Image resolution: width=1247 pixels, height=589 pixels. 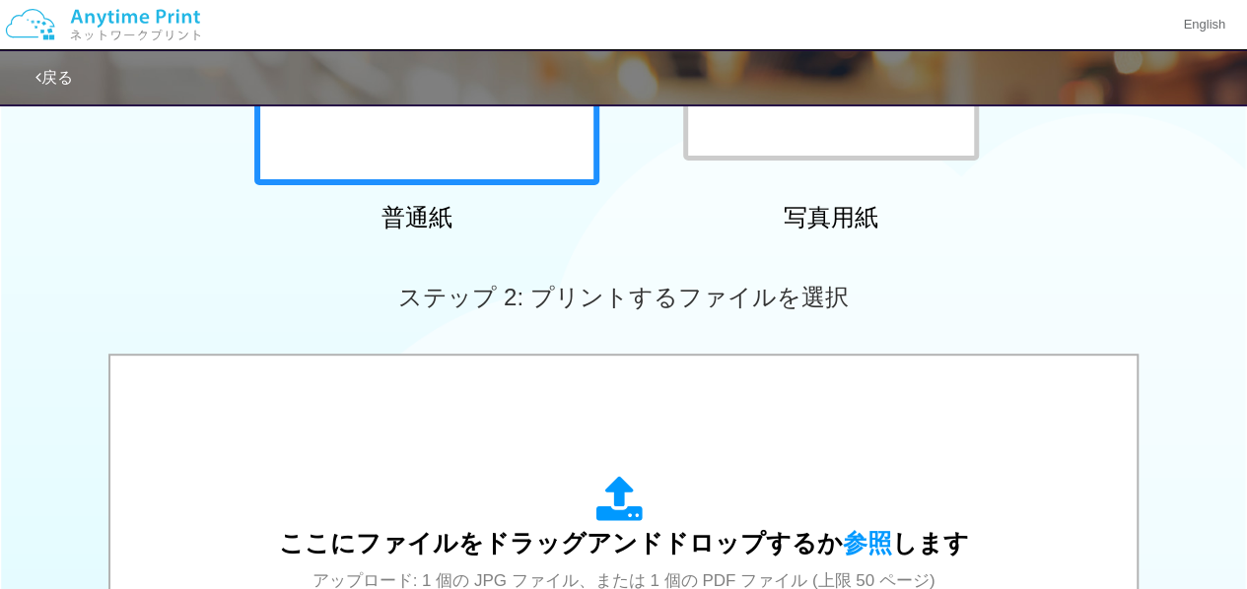 I want to click on h2: 普通紙, so click(x=417, y=218).